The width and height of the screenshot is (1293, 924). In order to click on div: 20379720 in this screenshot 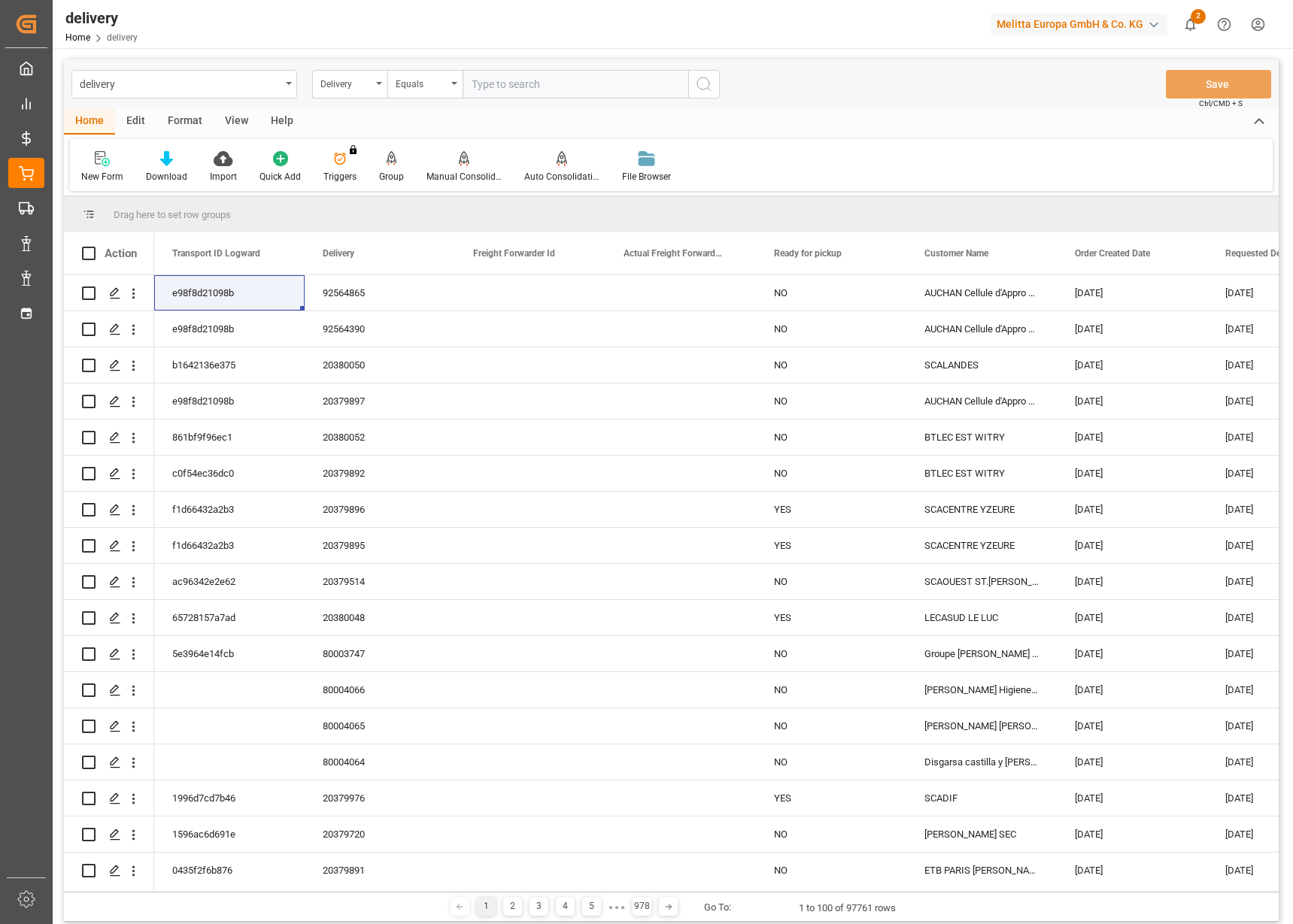, I will do `click(380, 834)`.